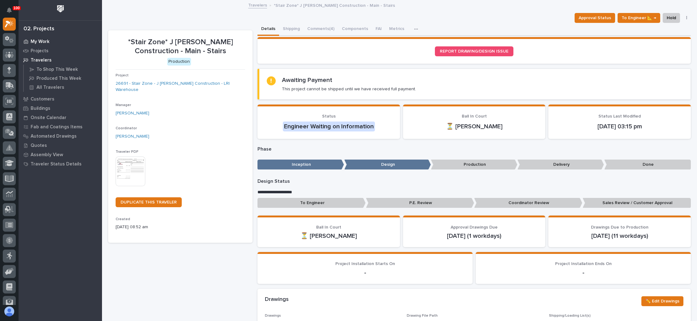 The width and height of the screenshot is (697, 321). I want to click on a: Onsite Calendar, so click(60, 117).